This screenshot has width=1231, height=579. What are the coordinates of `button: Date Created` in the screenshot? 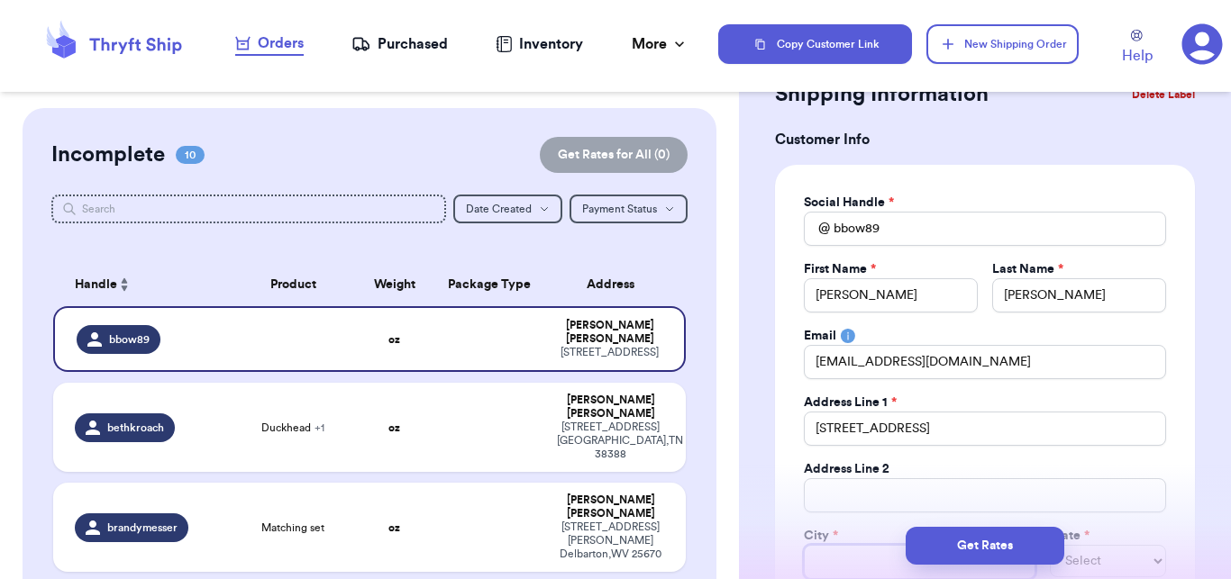 It's located at (507, 209).